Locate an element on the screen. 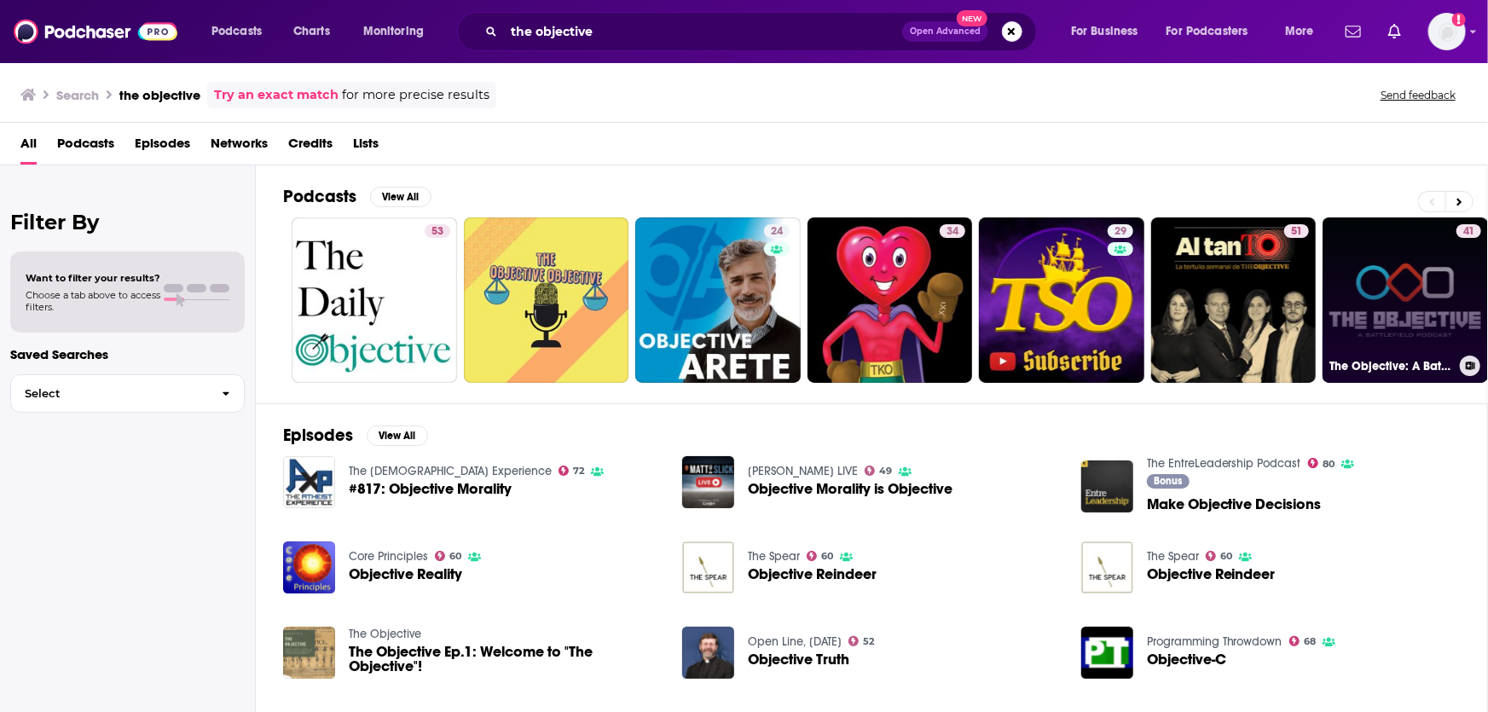 The width and height of the screenshot is (1488, 712). span: Charts is located at coordinates (311, 32).